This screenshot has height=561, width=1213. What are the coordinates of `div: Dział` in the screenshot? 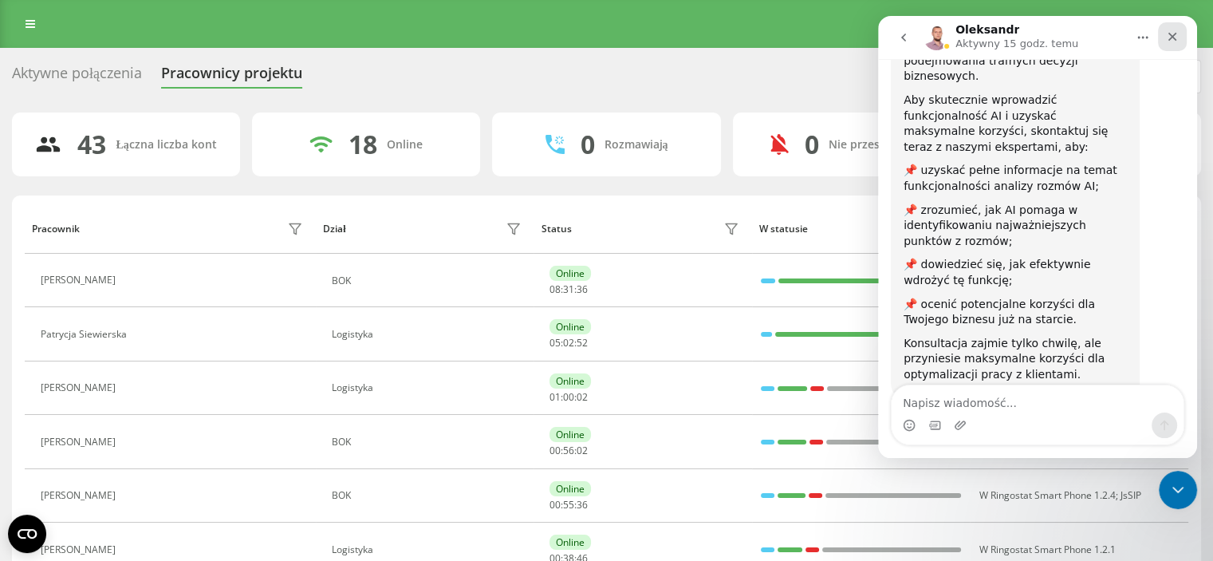 It's located at (334, 229).